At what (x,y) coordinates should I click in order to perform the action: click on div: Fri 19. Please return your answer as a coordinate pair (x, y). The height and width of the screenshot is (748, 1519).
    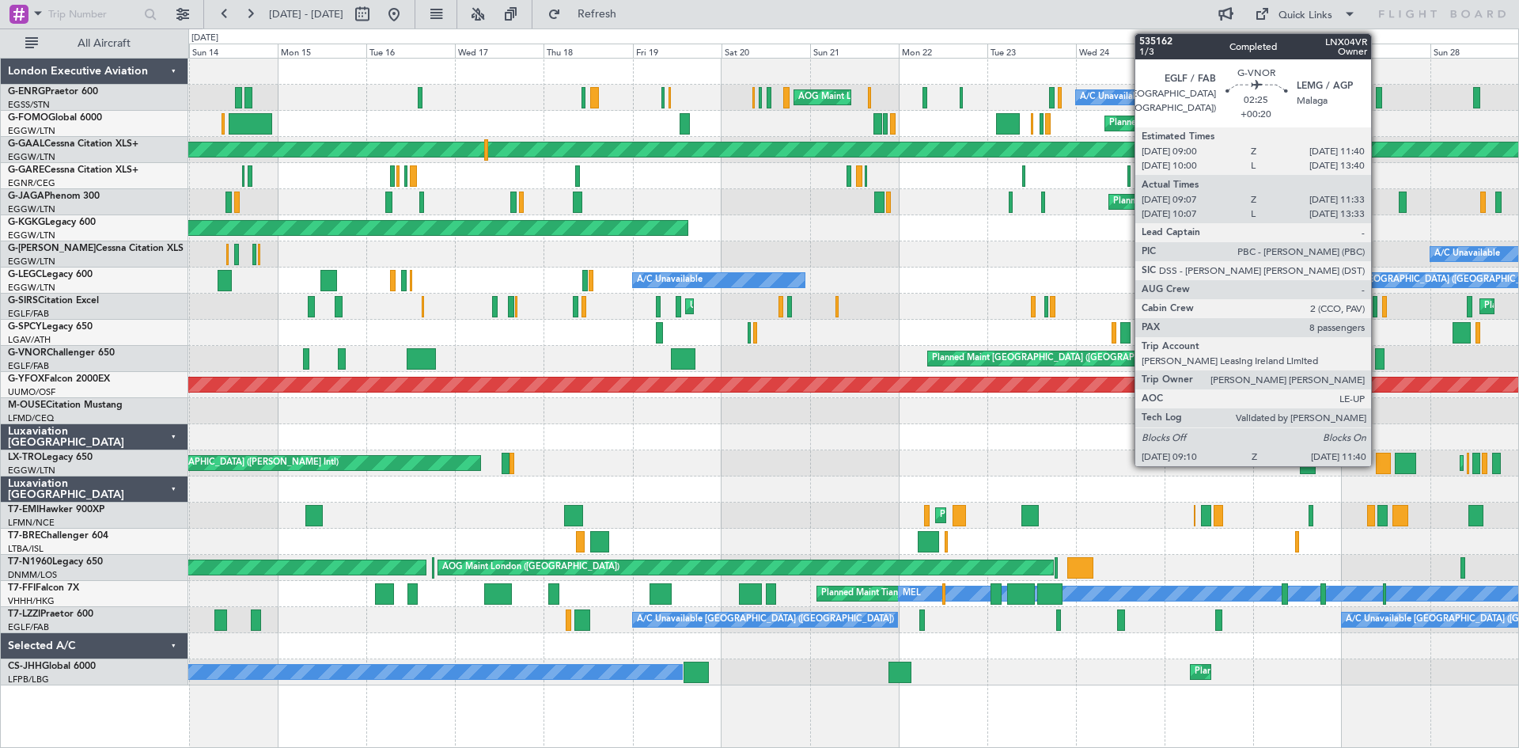
    Looking at the image, I should click on (677, 51).